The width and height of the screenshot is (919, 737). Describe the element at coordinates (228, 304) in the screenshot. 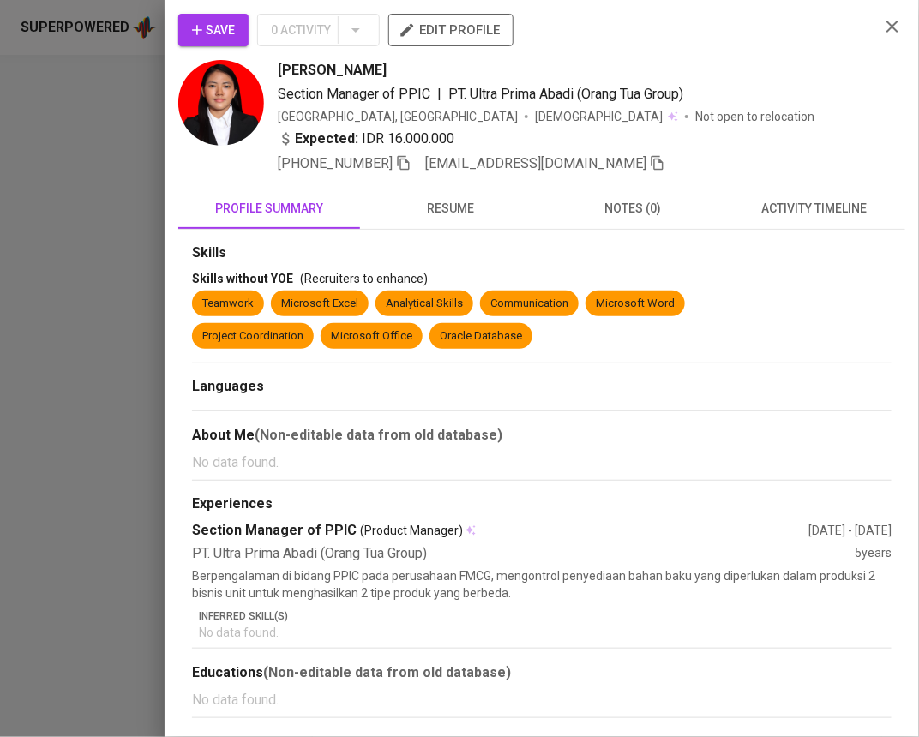

I see `div: Teamwork` at that location.